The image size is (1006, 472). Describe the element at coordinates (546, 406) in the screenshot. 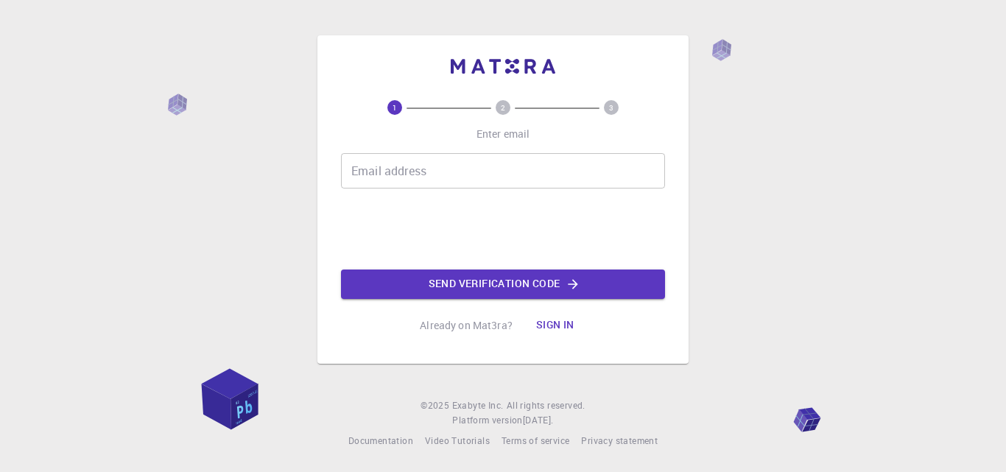

I see `span: All rights reserved.` at that location.